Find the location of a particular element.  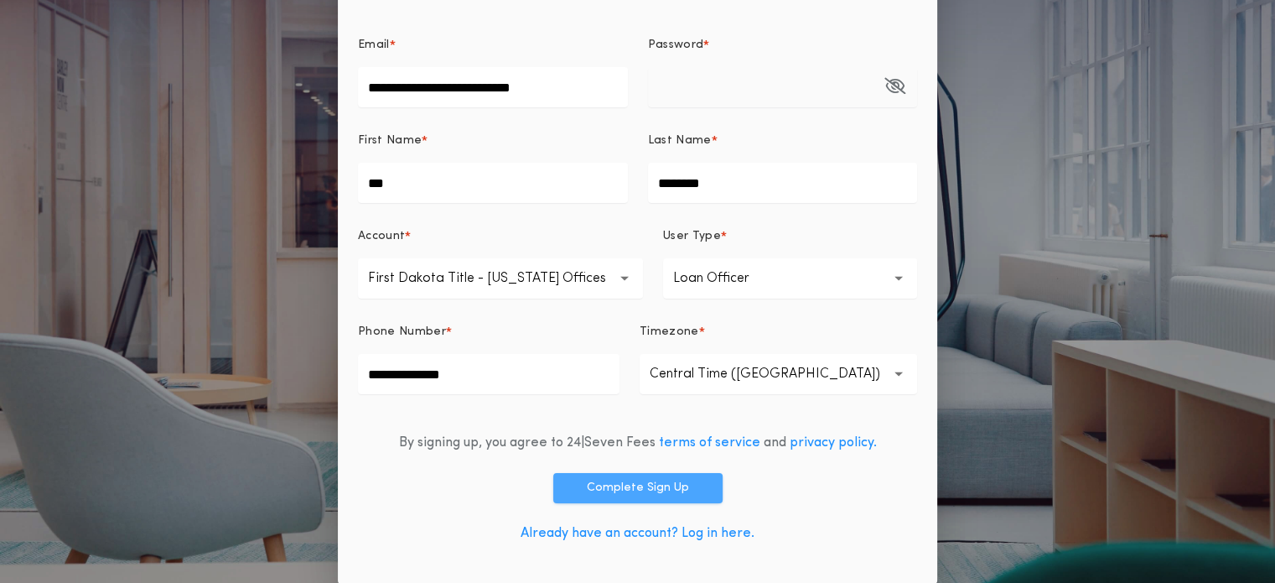

p: Phone Number is located at coordinates (402, 332).